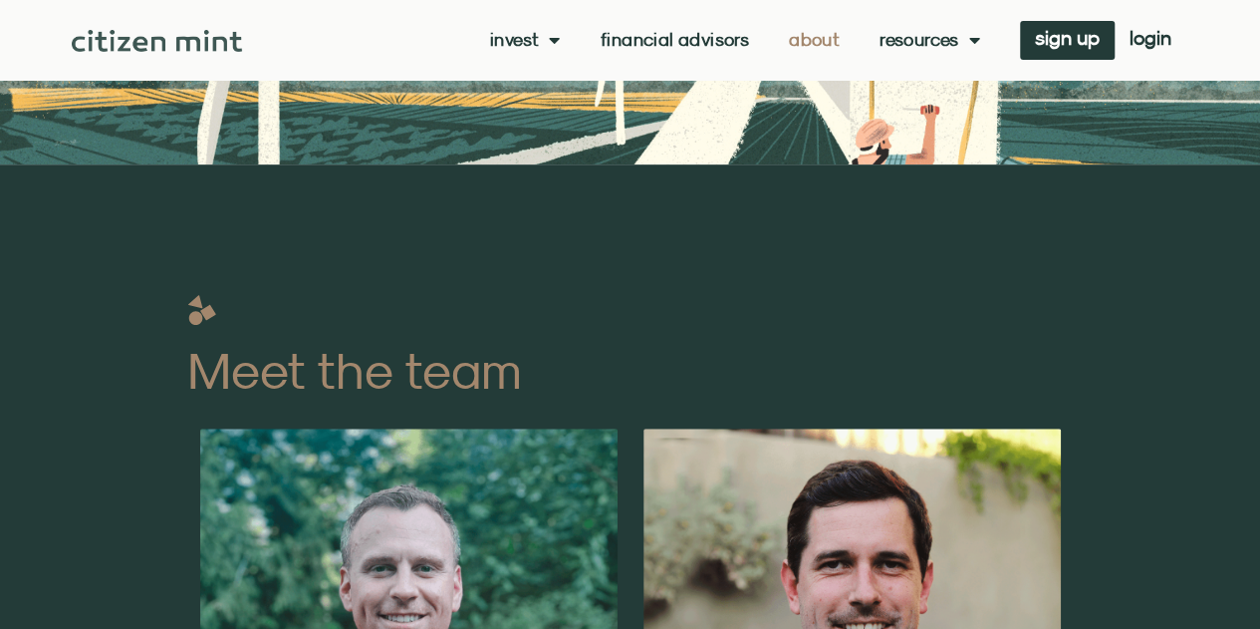 The width and height of the screenshot is (1260, 629). What do you see at coordinates (631, 370) in the screenshot?
I see `h2: Meet the team` at bounding box center [631, 370].